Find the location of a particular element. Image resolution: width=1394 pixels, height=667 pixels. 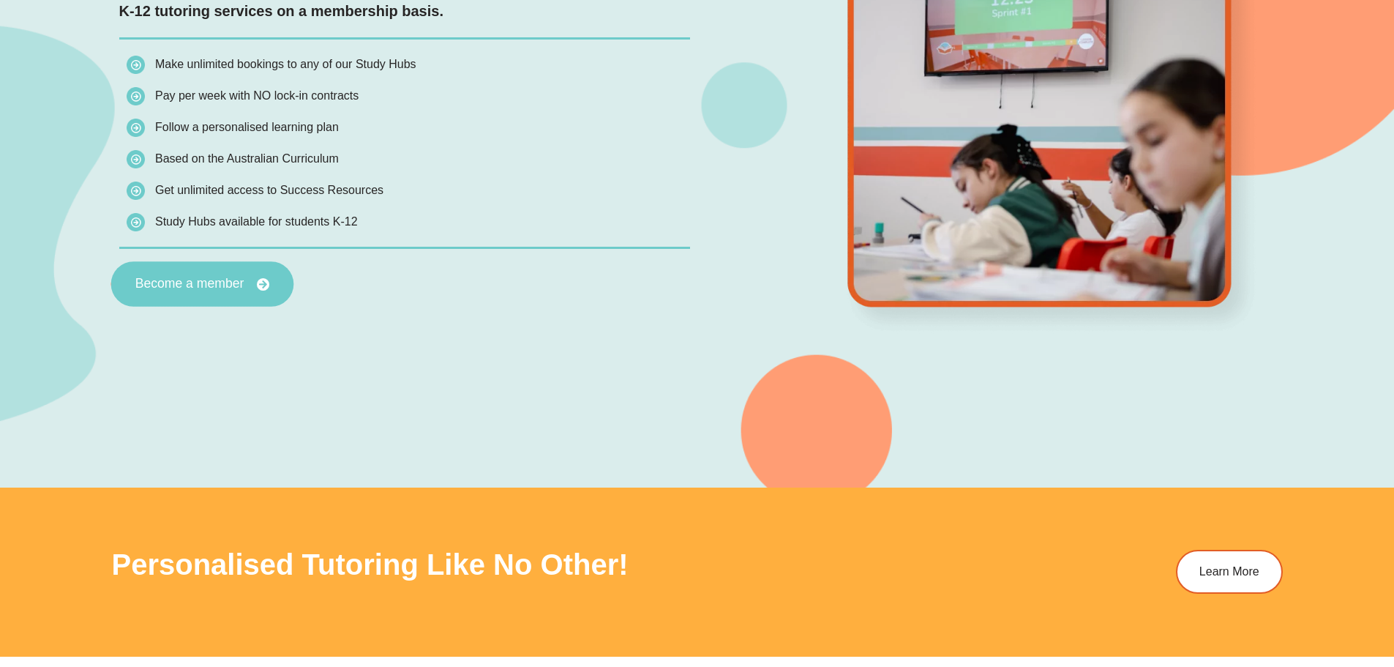

span: Follow a personalised learning plan is located at coordinates (247, 127).